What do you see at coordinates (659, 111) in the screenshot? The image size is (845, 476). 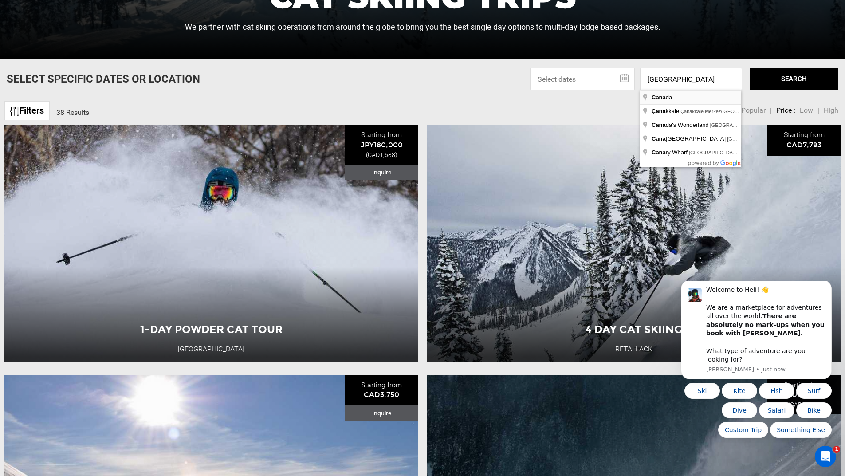 I see `span: Çana` at bounding box center [659, 111].